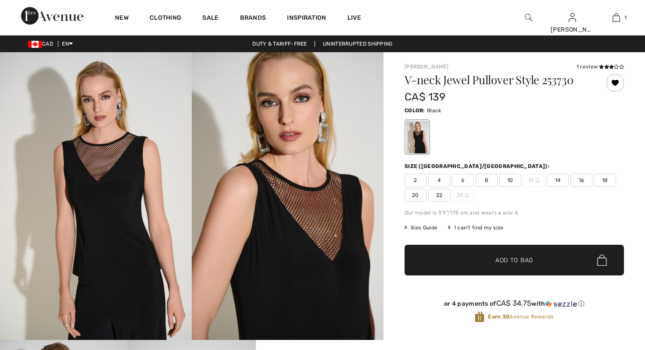  I want to click on span: 20, so click(416, 195).